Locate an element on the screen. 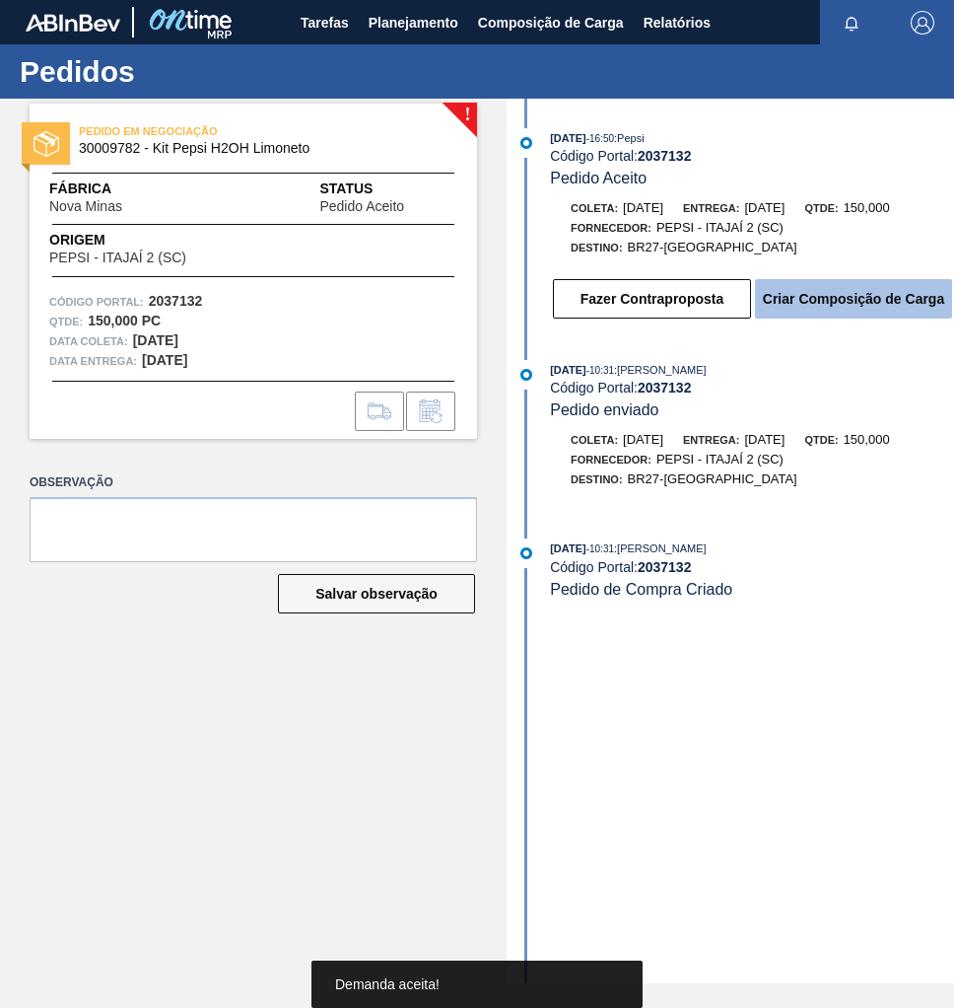 The height and width of the screenshot is (1008, 954). button: Notificações is located at coordinates (852, 23).